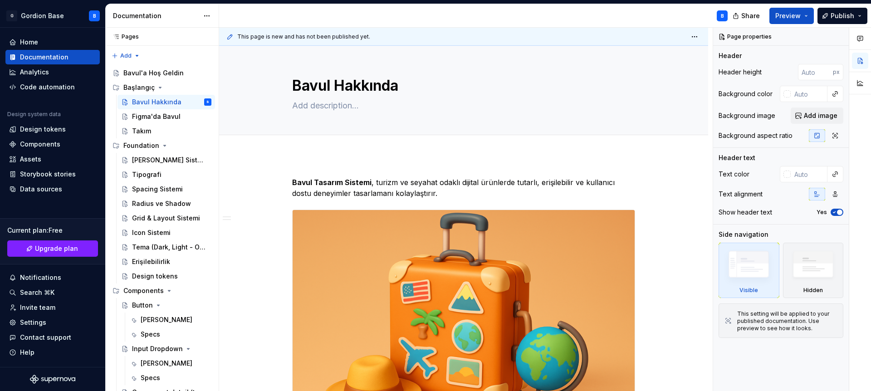 This screenshot has height=391, width=871. I want to click on a: Button, so click(166, 305).